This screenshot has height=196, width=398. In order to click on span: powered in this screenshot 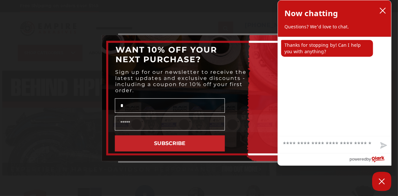, I will do `click(357, 159)`.